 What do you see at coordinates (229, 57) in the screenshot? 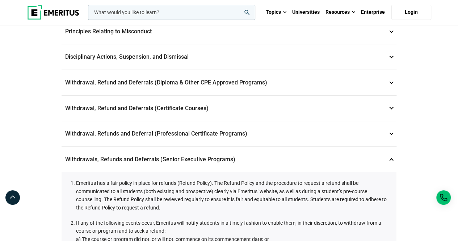
I see `p: Disciplinary Actions, Suspension, and Dismissal` at bounding box center [229, 57].